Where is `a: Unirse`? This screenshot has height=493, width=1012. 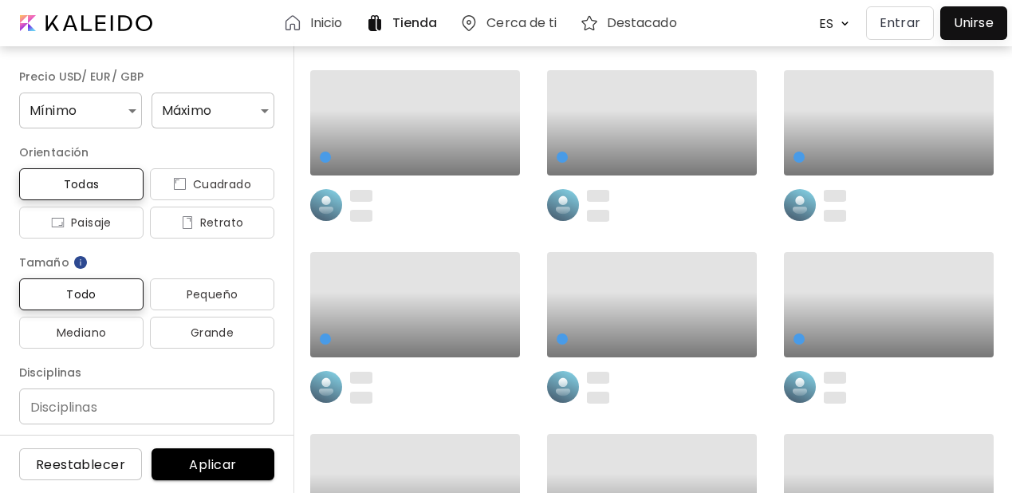
a: Unirse is located at coordinates (974, 23).